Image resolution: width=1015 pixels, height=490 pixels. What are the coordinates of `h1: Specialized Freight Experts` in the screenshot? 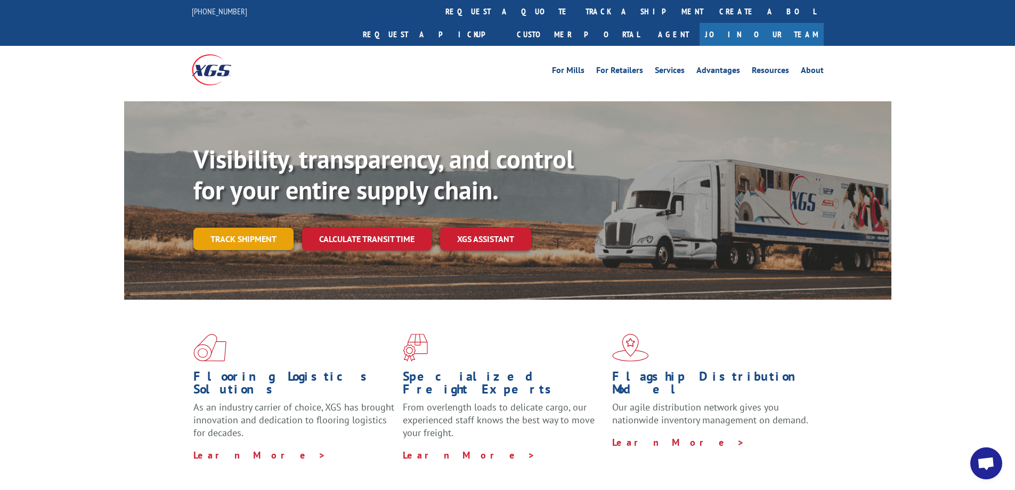 It's located at (503, 385).